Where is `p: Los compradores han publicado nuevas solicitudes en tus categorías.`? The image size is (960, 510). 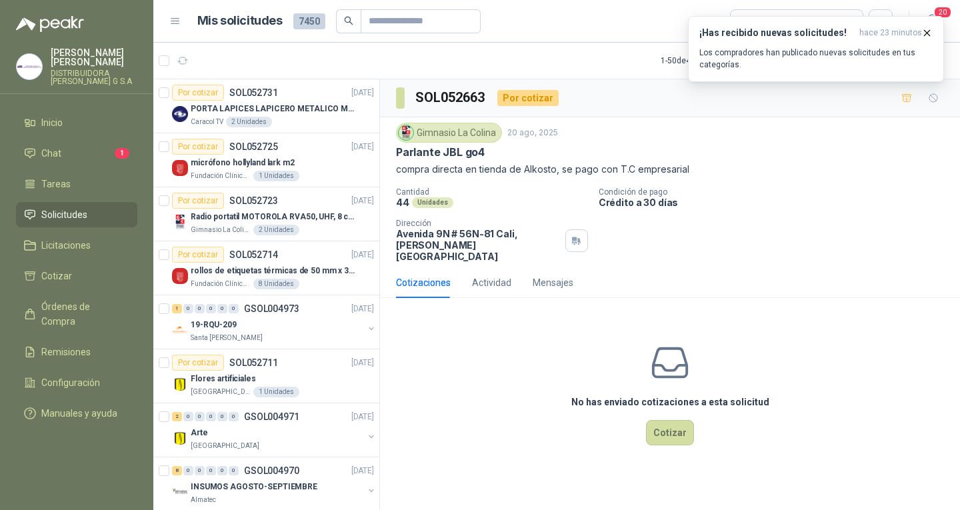 p: Los compradores han publicado nuevas solicitudes en tus categorías. is located at coordinates (816, 59).